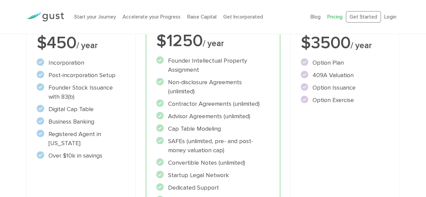 This screenshot has width=426, height=197. Describe the element at coordinates (390, 17) in the screenshot. I see `a: Login` at that location.